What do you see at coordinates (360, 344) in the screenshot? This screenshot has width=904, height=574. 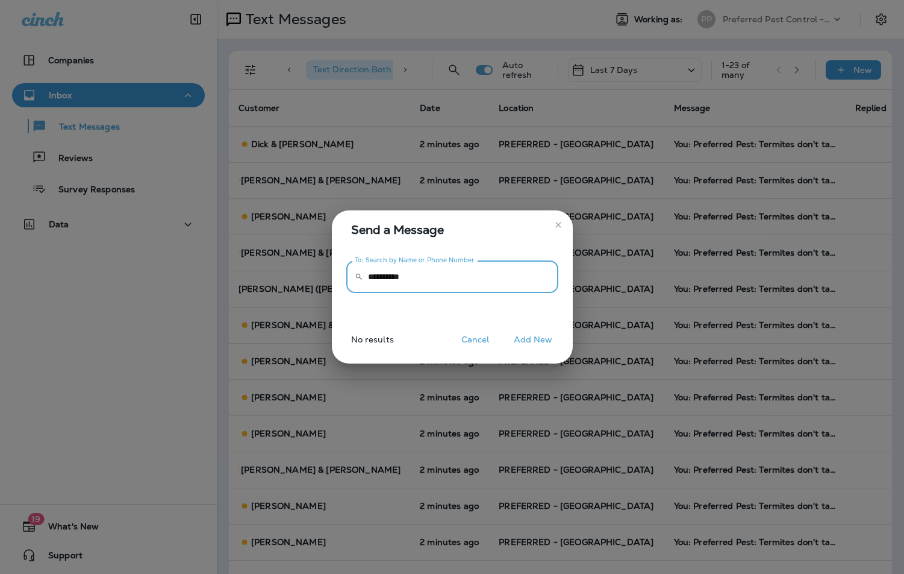 I see `p: No results` at bounding box center [360, 344].